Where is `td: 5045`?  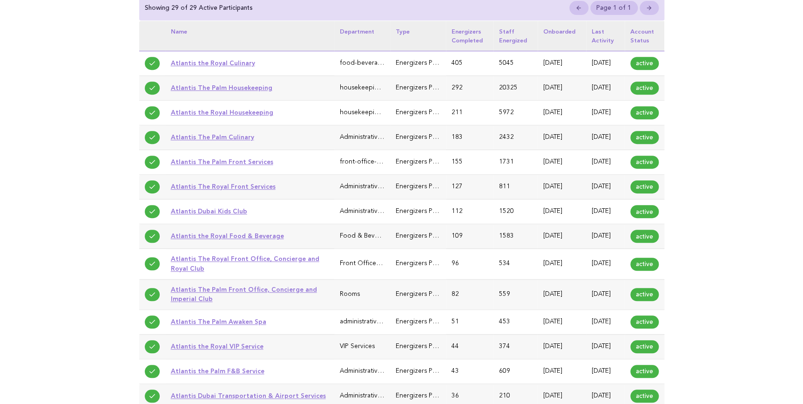 td: 5045 is located at coordinates (515, 63).